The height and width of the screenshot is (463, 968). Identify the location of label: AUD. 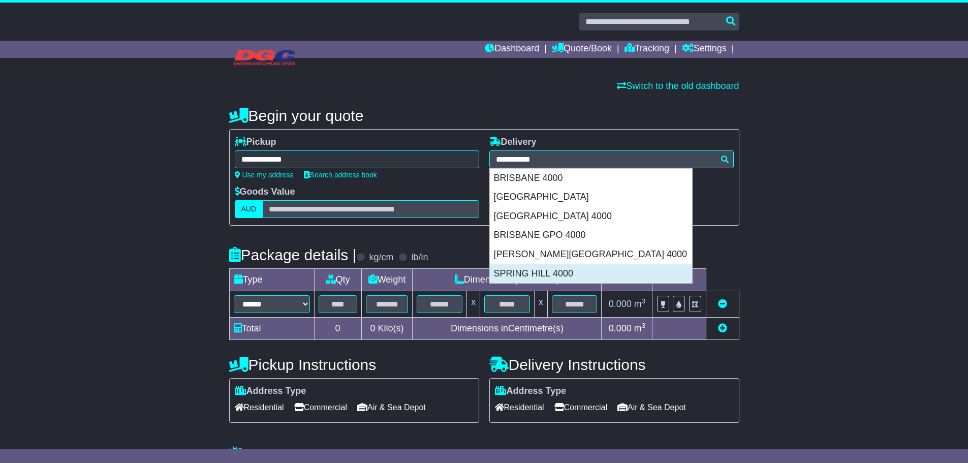
(249, 209).